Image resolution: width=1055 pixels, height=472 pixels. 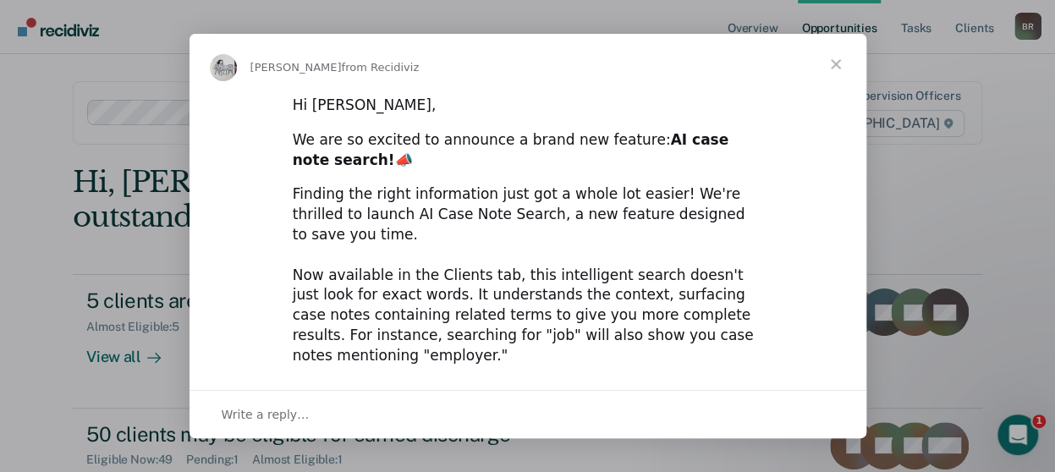 What do you see at coordinates (266, 414) in the screenshot?
I see `span: Write a reply…` at bounding box center [266, 414].